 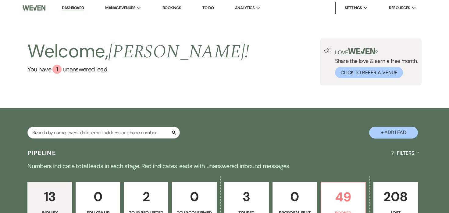 What do you see at coordinates (362, 51) in the screenshot?
I see `img: weven-logo-green.svg` at bounding box center [362, 51].